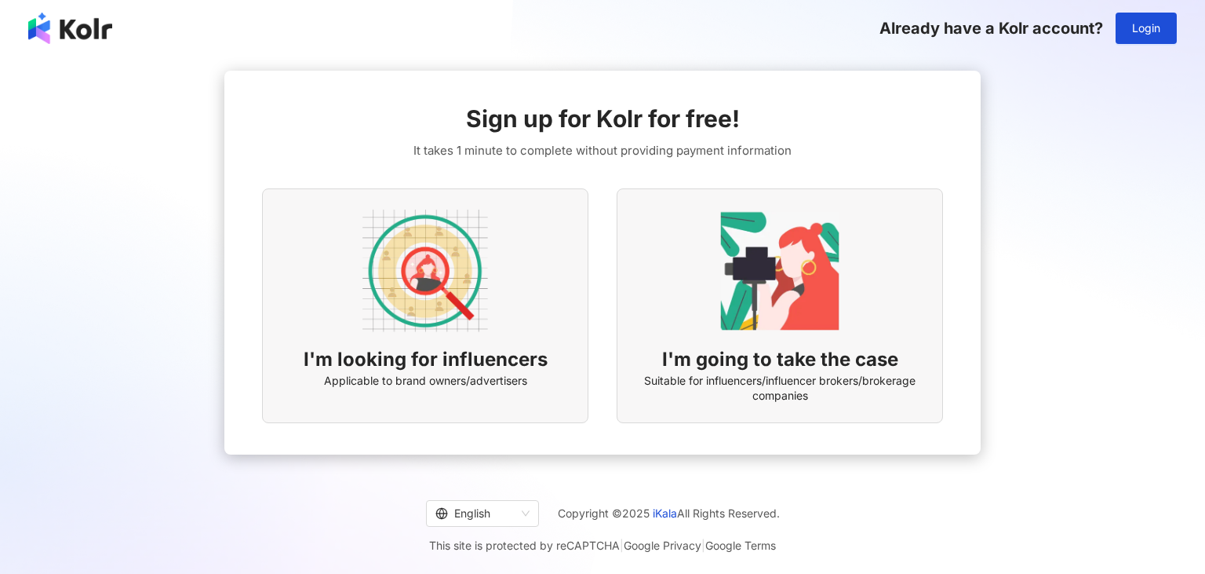 The height and width of the screenshot is (574, 1205). Describe the element at coordinates (780, 388) in the screenshot. I see `span: Suitable for influencers/influencer brokers/brokerage companies` at that location.